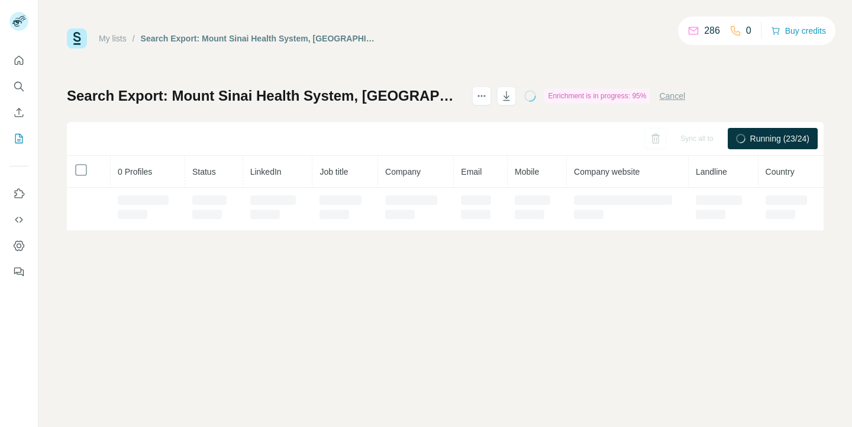  Describe the element at coordinates (19, 112) in the screenshot. I see `button: Enrich CSV` at that location.